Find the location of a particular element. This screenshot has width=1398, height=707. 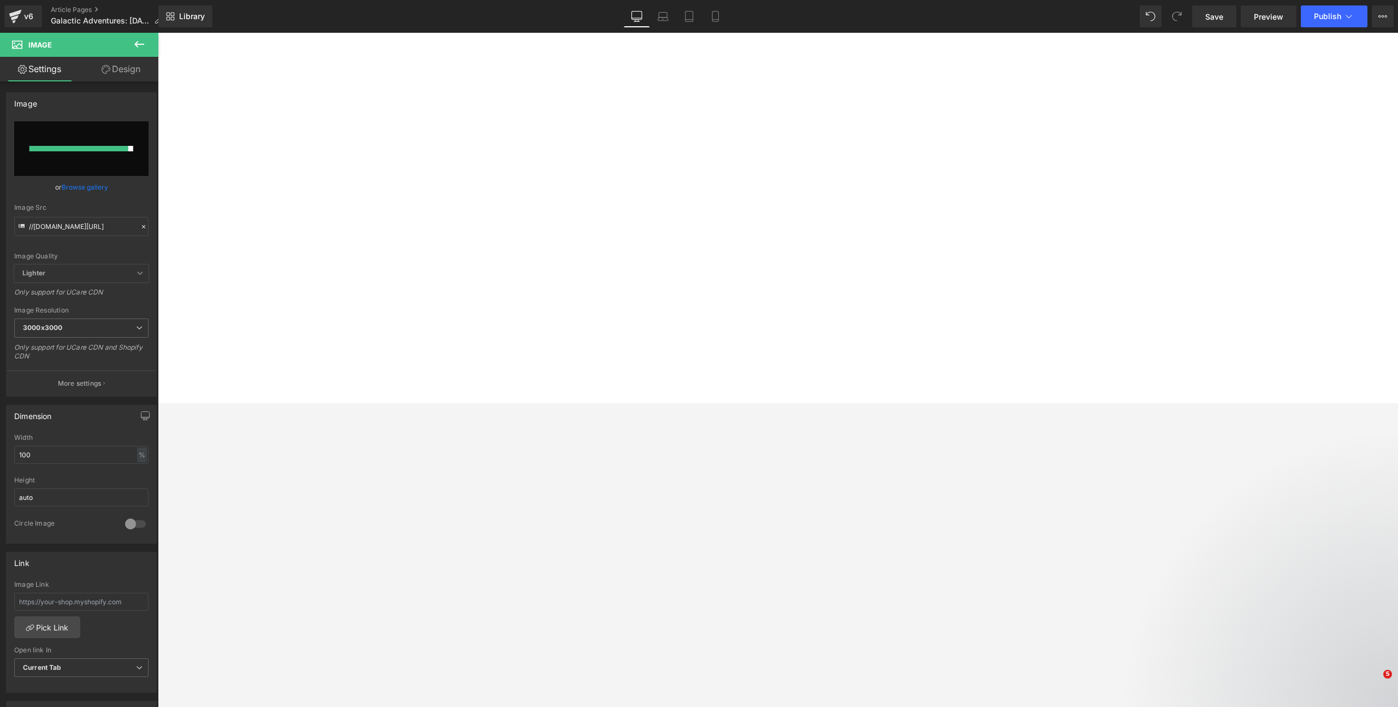

b: 3000x3000 is located at coordinates (43, 327).